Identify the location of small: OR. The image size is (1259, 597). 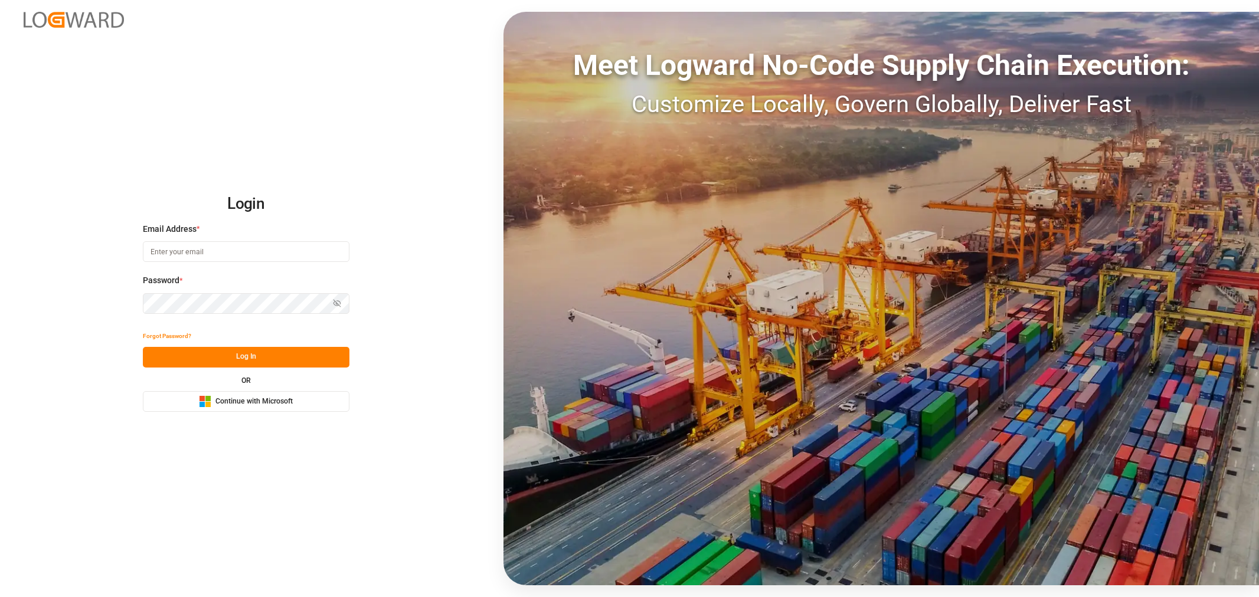
(246, 381).